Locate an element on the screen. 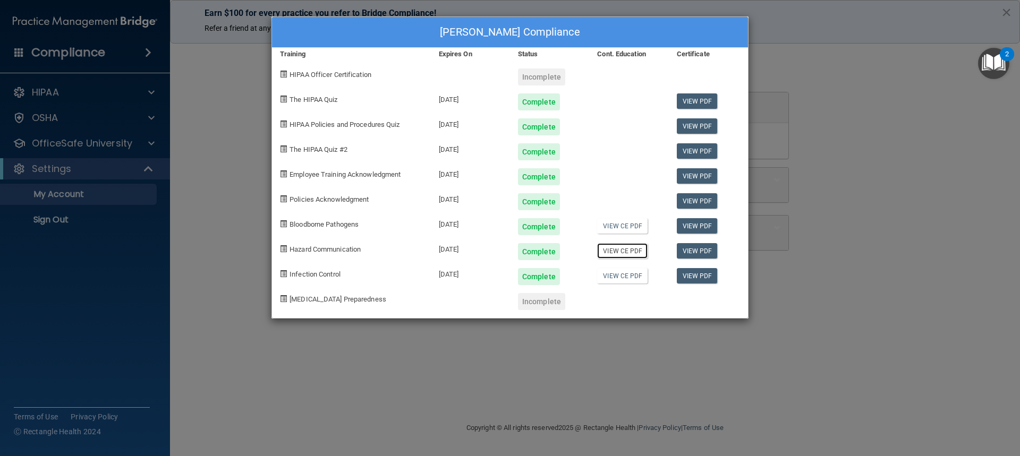 The height and width of the screenshot is (456, 1020). span: HIPAA Policies and Procedures Quiz is located at coordinates (344, 124).